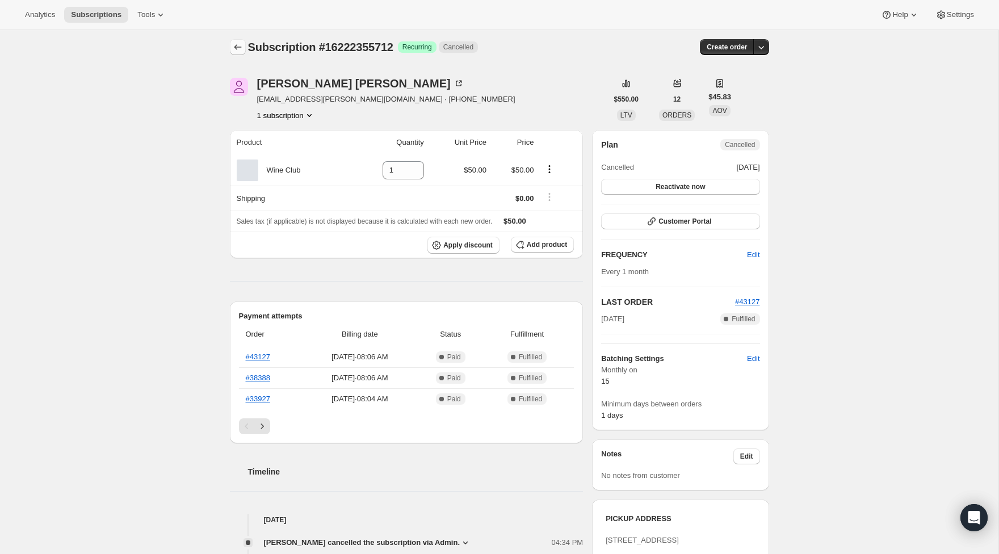 The height and width of the screenshot is (554, 999). I want to click on span: Minimum days between orders, so click(680, 404).